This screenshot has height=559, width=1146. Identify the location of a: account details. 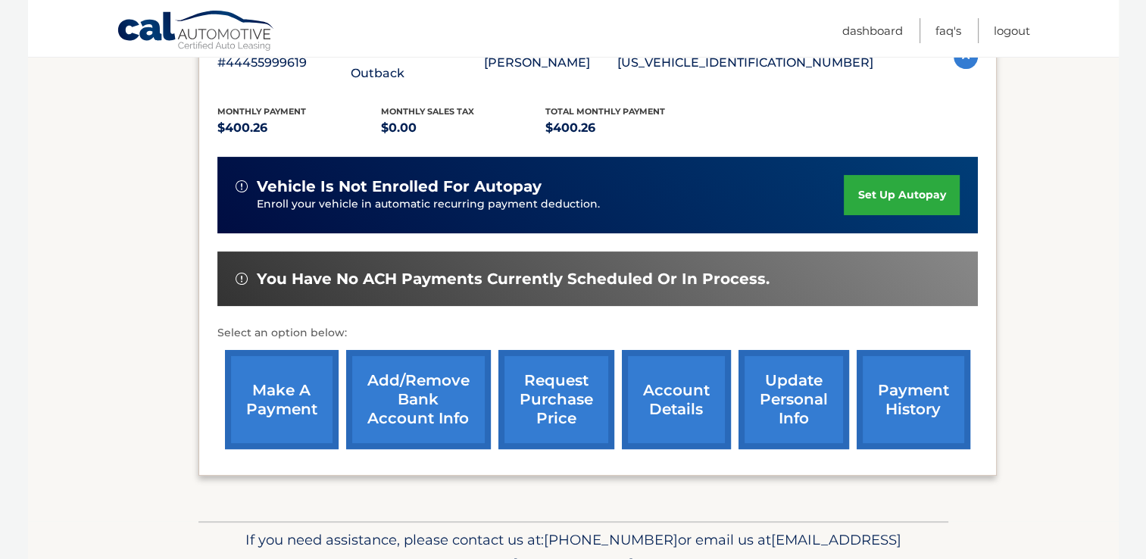
(676, 399).